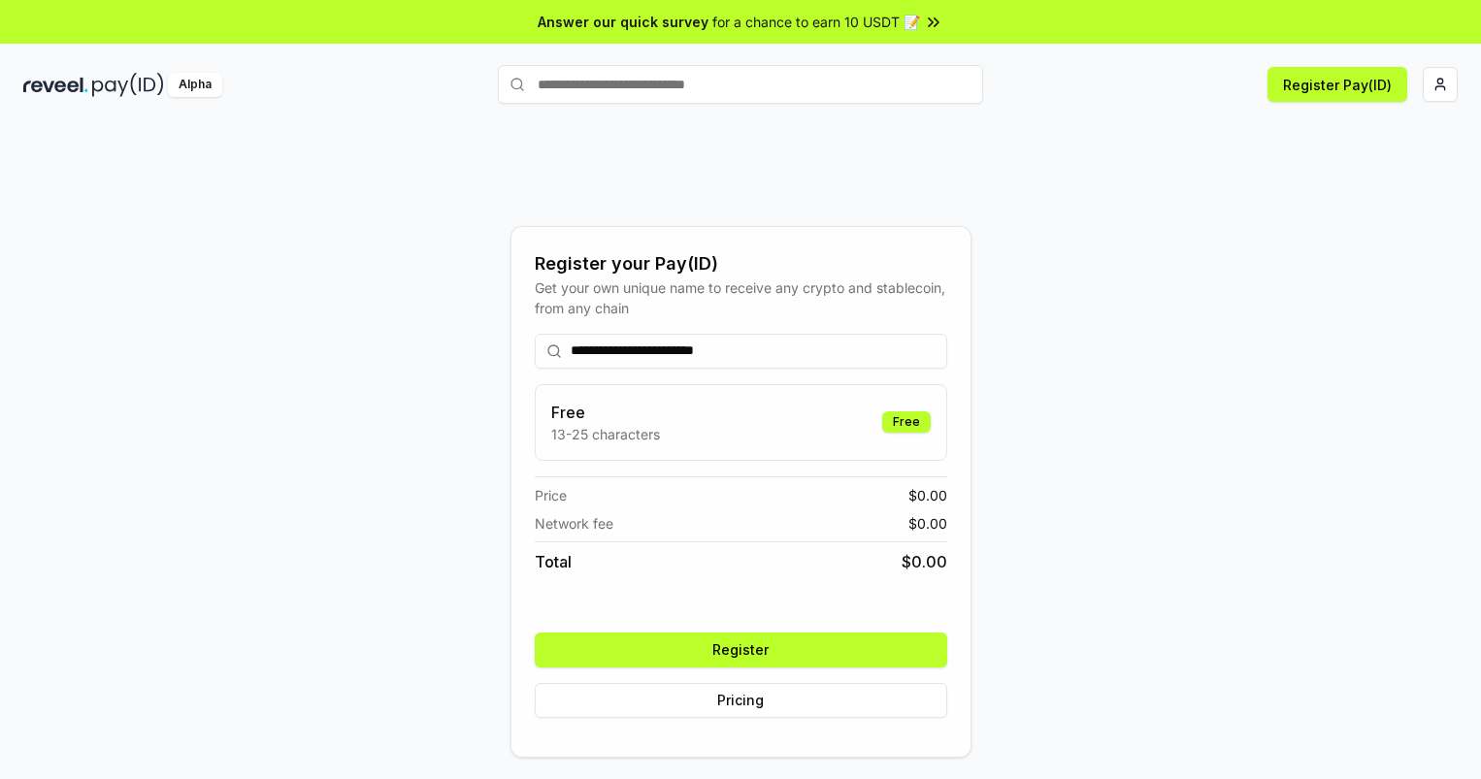 This screenshot has width=1481, height=779. What do you see at coordinates (606, 413) in the screenshot?
I see `h3: Free` at bounding box center [606, 413].